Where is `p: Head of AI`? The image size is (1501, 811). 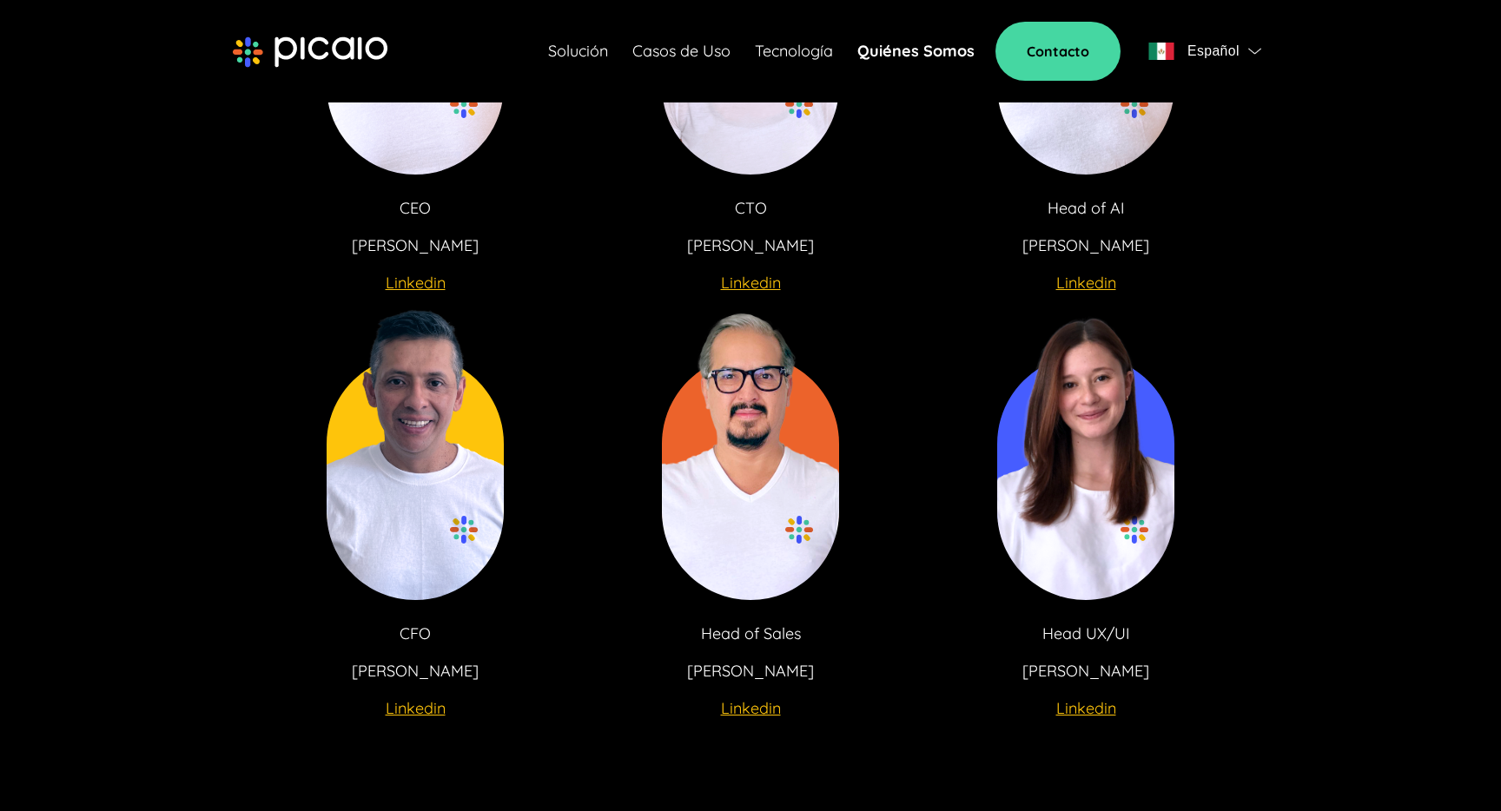 p: Head of AI is located at coordinates (1085, 208).